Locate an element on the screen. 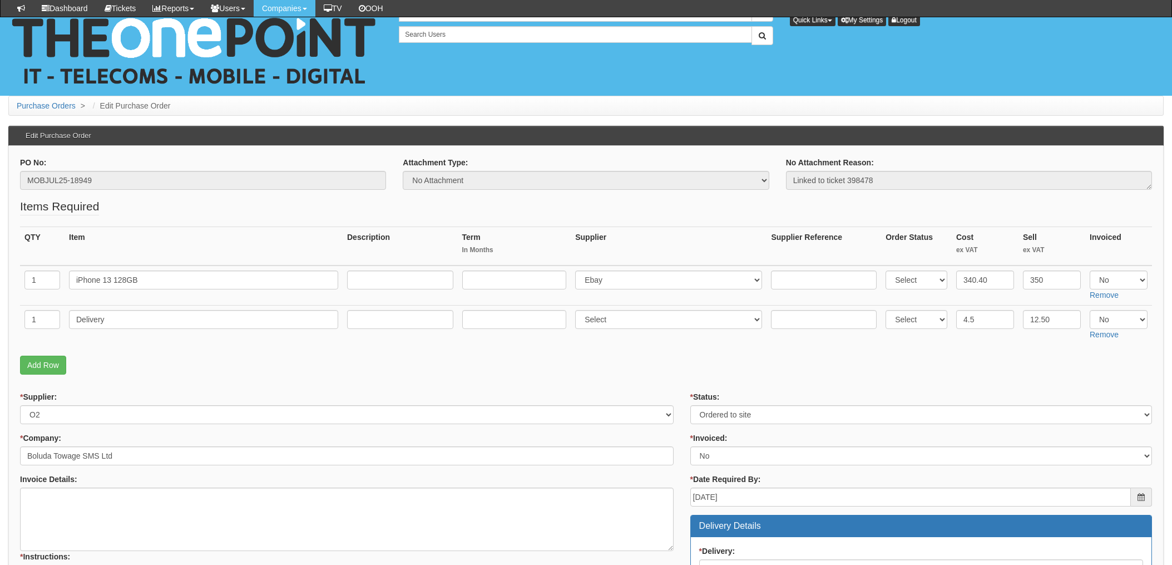  th: Term is located at coordinates (515, 246).